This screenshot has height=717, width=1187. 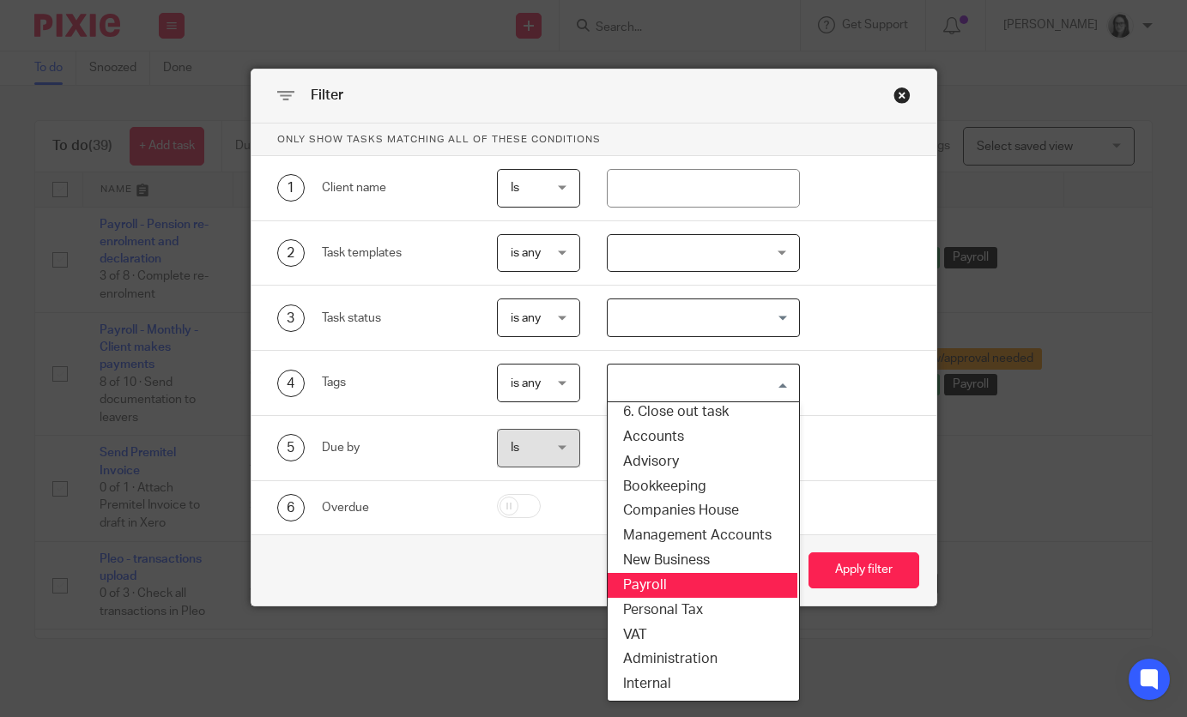 I want to click on div: 4, so click(x=291, y=384).